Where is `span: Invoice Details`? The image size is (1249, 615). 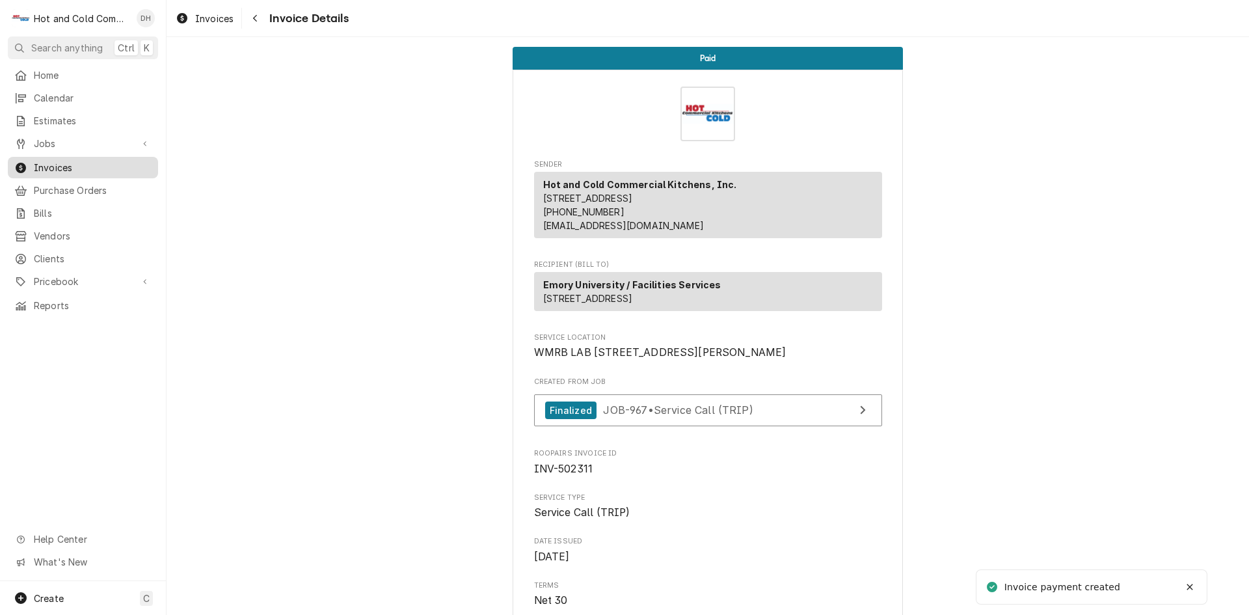 span: Invoice Details is located at coordinates (306, 18).